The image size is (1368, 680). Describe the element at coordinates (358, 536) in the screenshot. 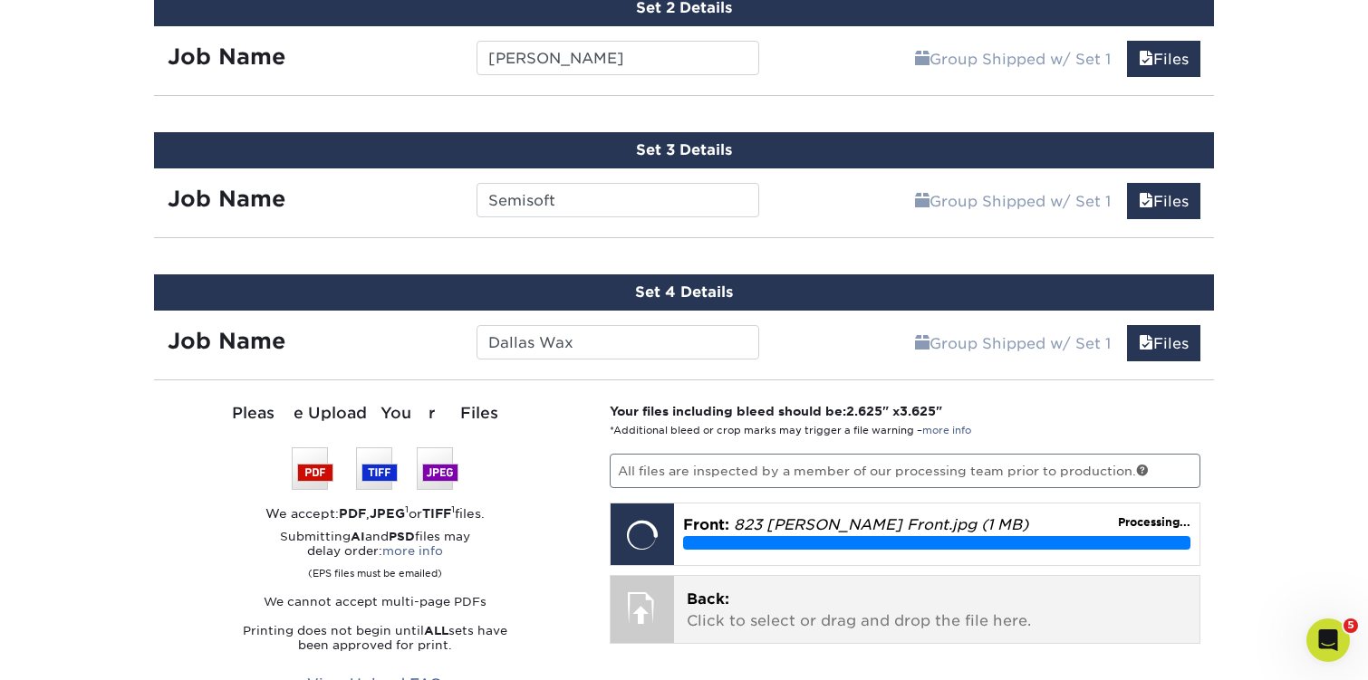

I see `strong: AI` at that location.